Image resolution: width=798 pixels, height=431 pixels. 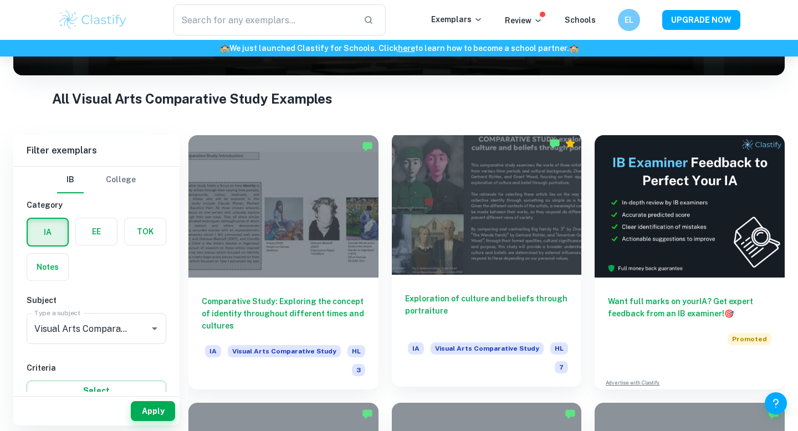 I want to click on button: Select, so click(x=96, y=391).